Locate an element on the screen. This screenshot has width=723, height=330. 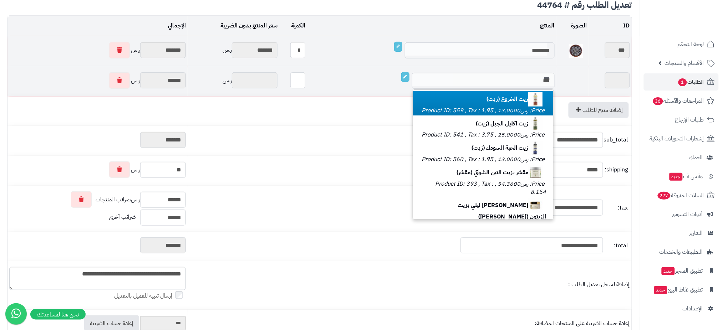
div: إضافة لسجل تعديل الطلب : is located at coordinates (409, 284).